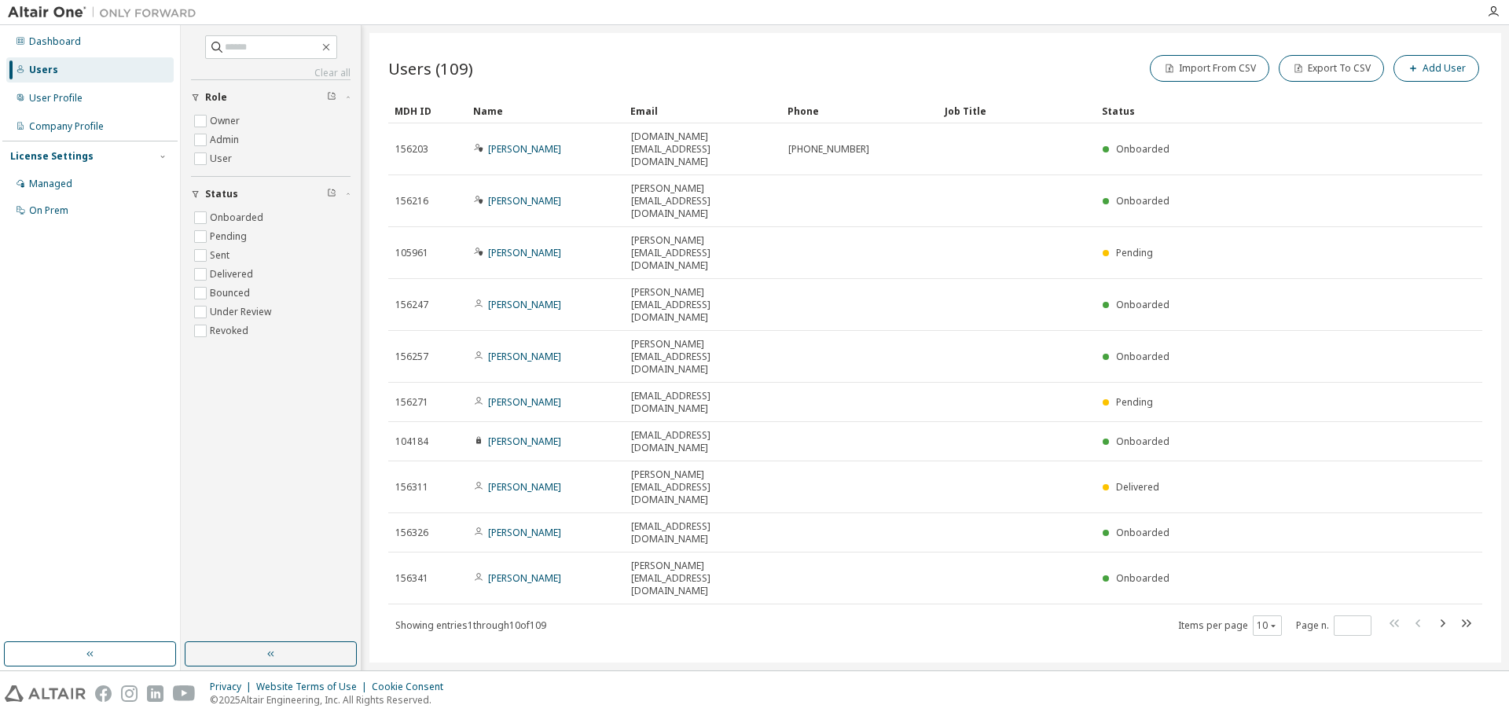 This screenshot has height=716, width=1509. Describe the element at coordinates (52, 156) in the screenshot. I see `div: License Settings` at that location.